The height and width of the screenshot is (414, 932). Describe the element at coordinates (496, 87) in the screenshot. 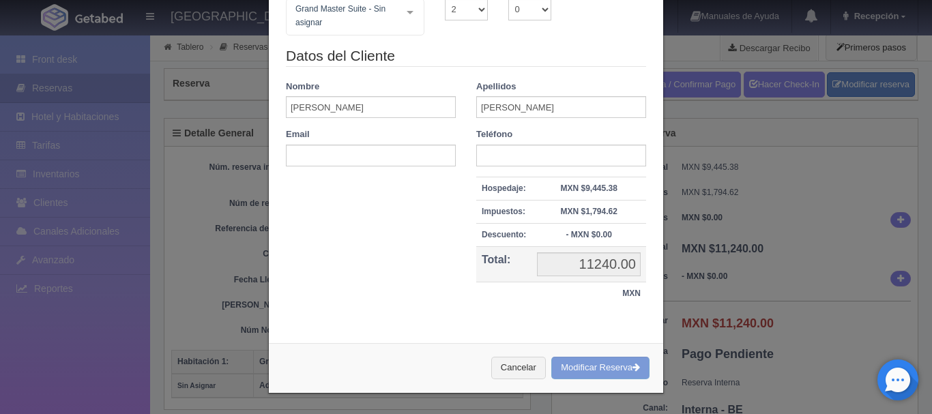

I see `label: Apellidos` at that location.